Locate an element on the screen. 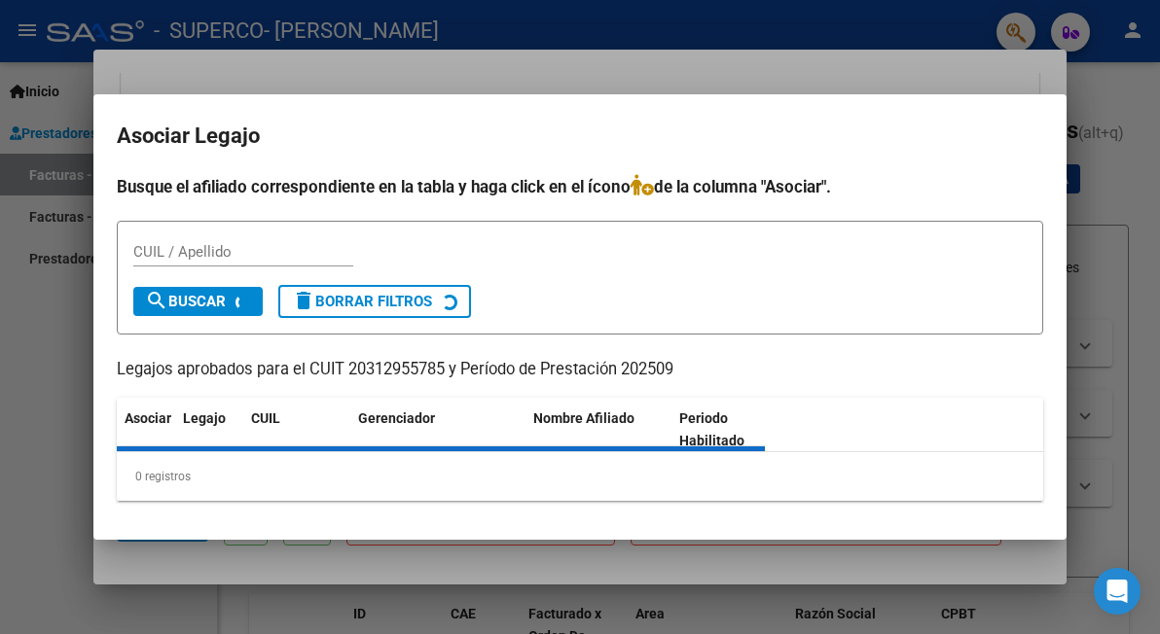 This screenshot has height=634, width=1160. h4: Busque el afiliado correspondiente en la tabla y haga click en el ícono de la columna "Asociar". is located at coordinates (580, 187).